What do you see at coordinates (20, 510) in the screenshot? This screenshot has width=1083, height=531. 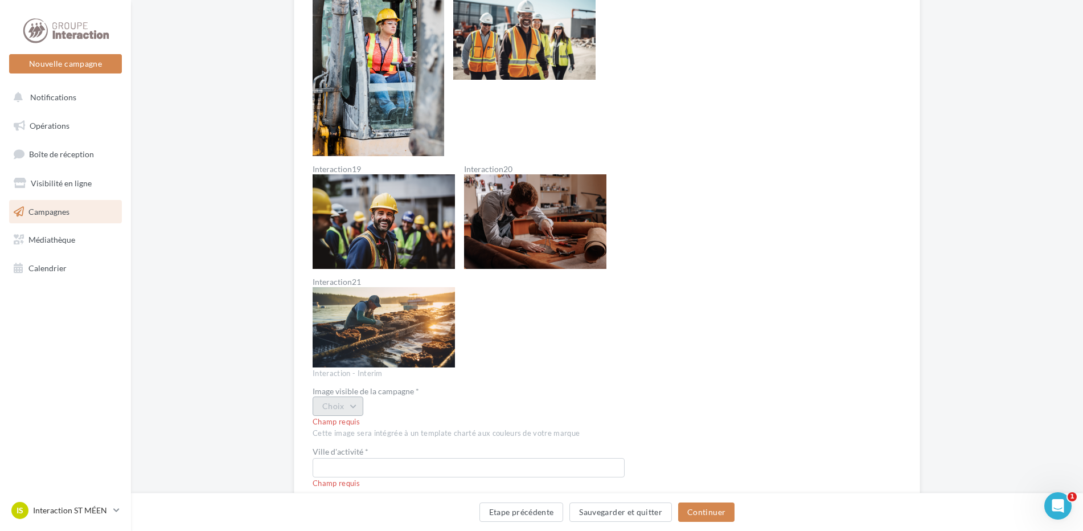 I see `span: IS` at bounding box center [20, 510].